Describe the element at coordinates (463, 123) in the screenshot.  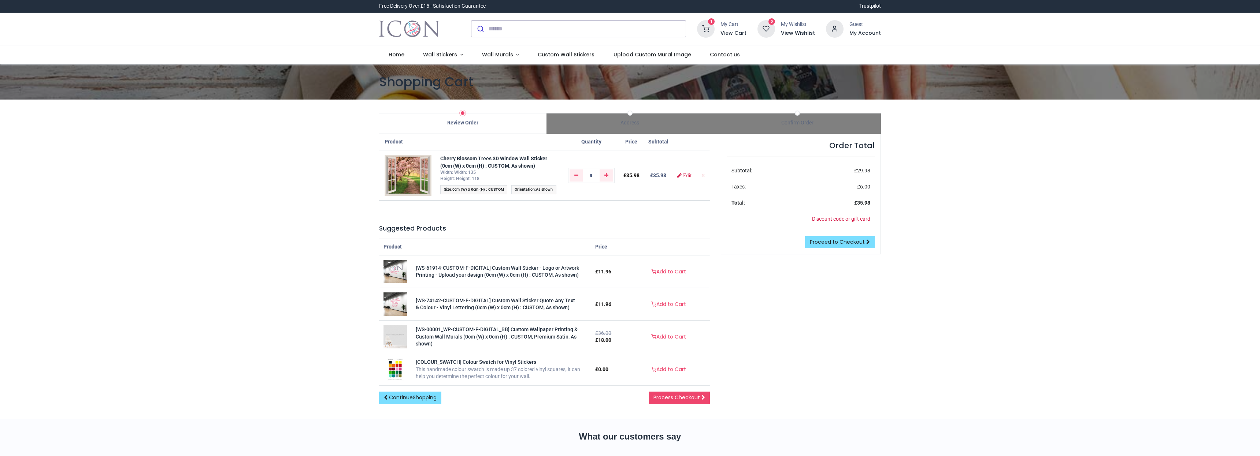
I see `div: Review Order` at that location.